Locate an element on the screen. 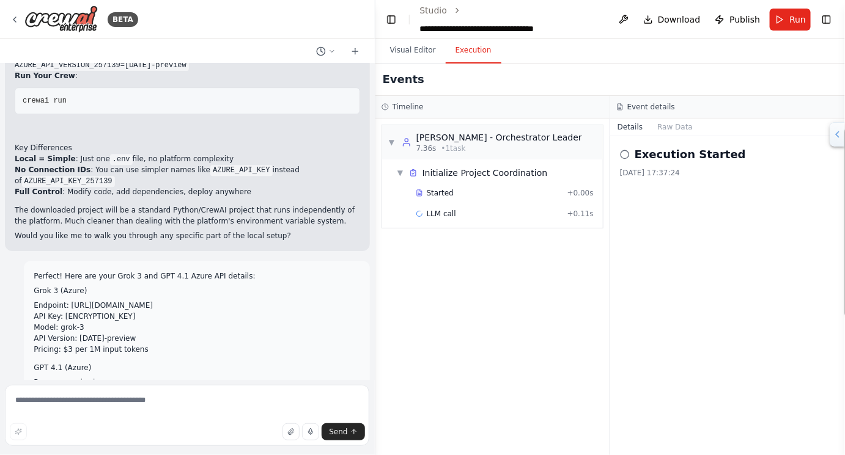 The width and height of the screenshot is (845, 455). span: LLM call is located at coordinates (441, 214).